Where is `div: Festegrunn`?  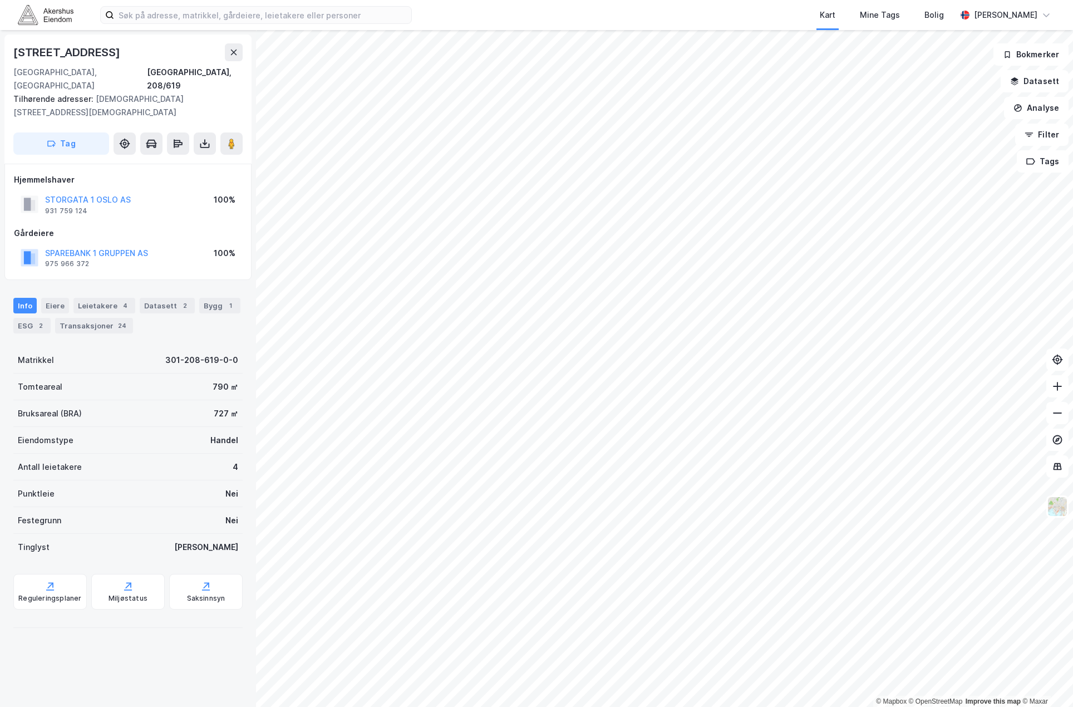 div: Festegrunn is located at coordinates (40, 520).